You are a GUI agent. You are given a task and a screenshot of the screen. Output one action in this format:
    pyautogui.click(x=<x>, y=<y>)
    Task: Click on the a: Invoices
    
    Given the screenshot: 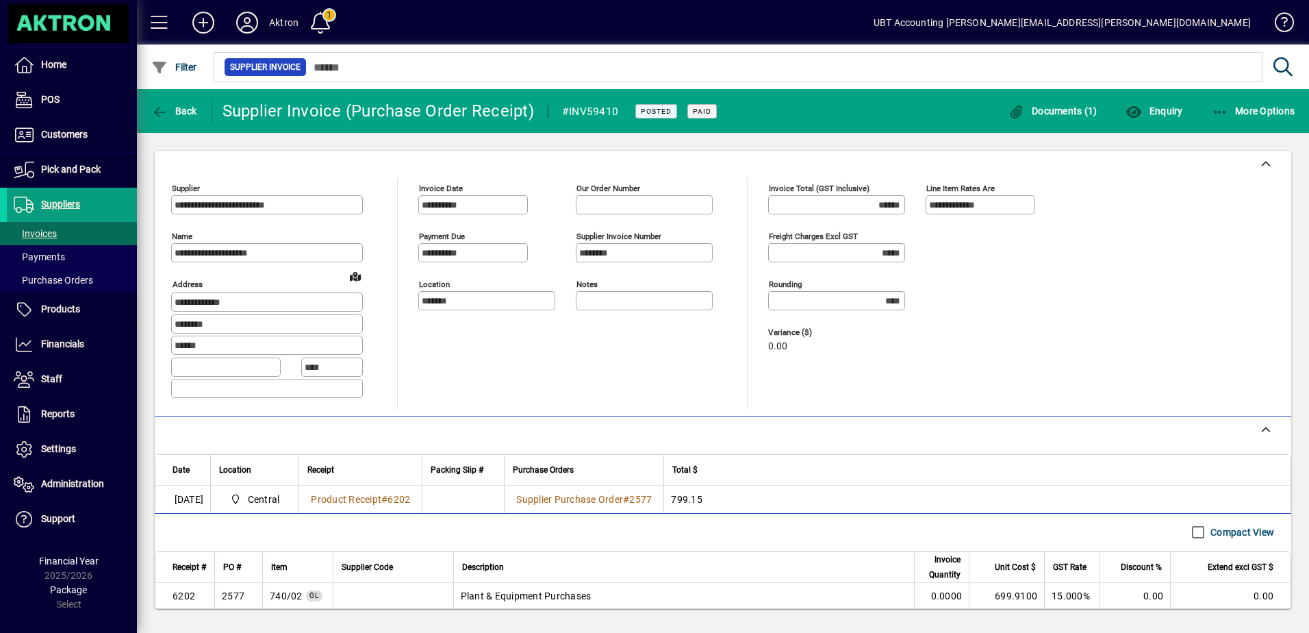 What is the action you would take?
    pyautogui.click(x=72, y=233)
    